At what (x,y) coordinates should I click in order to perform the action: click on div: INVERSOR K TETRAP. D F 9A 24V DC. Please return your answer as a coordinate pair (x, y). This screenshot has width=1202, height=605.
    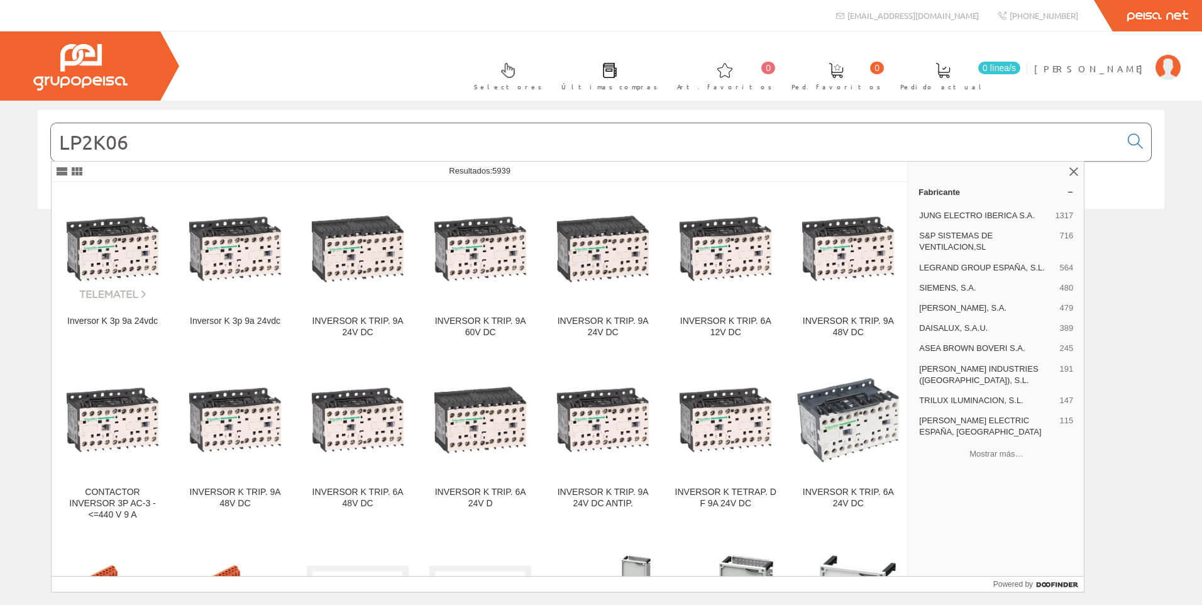
    Looking at the image, I should click on (726, 498).